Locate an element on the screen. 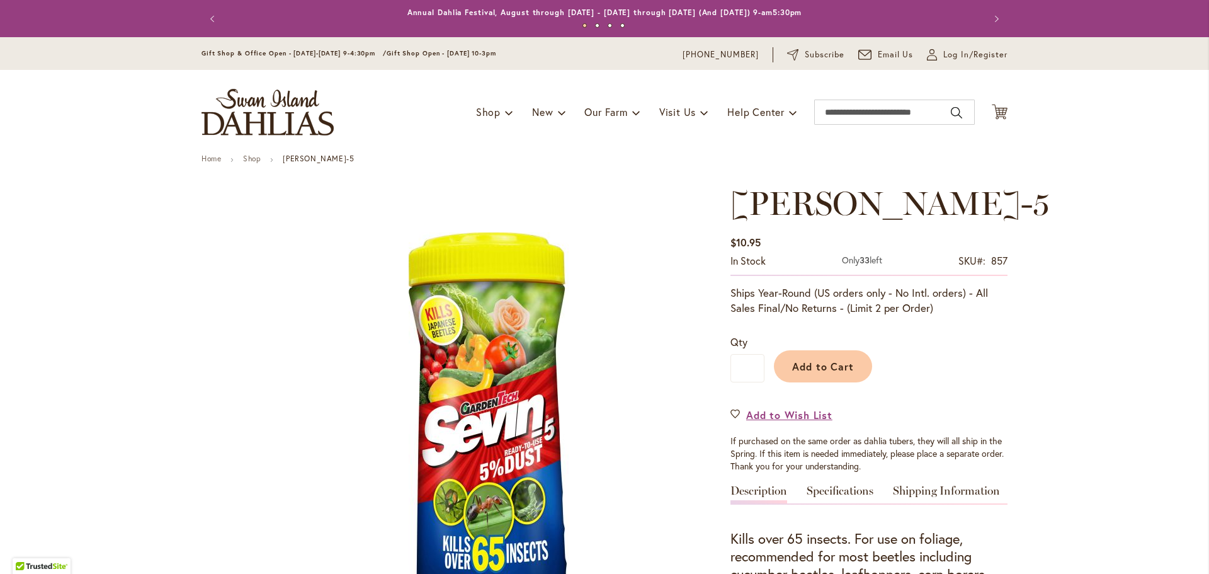 This screenshot has height=574, width=1209. span: Subscribe is located at coordinates (824, 55).